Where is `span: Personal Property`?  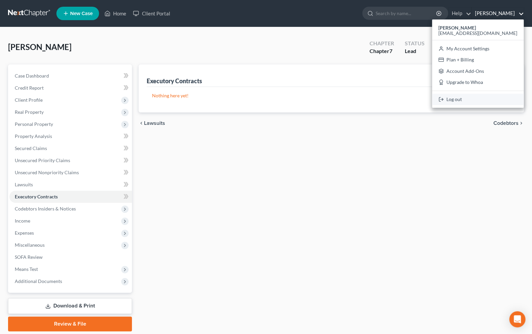
span: Personal Property is located at coordinates (34, 124).